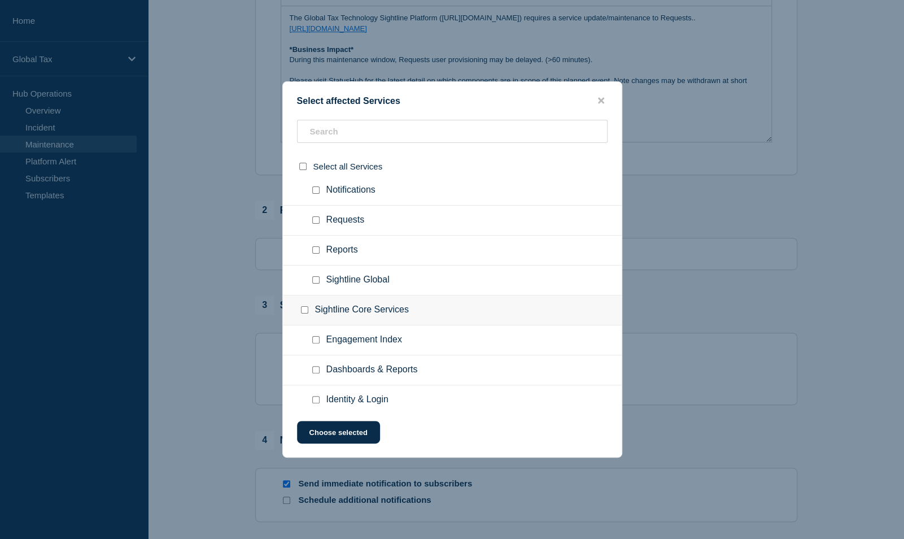 Image resolution: width=904 pixels, height=539 pixels. What do you see at coordinates (342, 250) in the screenshot?
I see `span: Reports` at bounding box center [342, 250].